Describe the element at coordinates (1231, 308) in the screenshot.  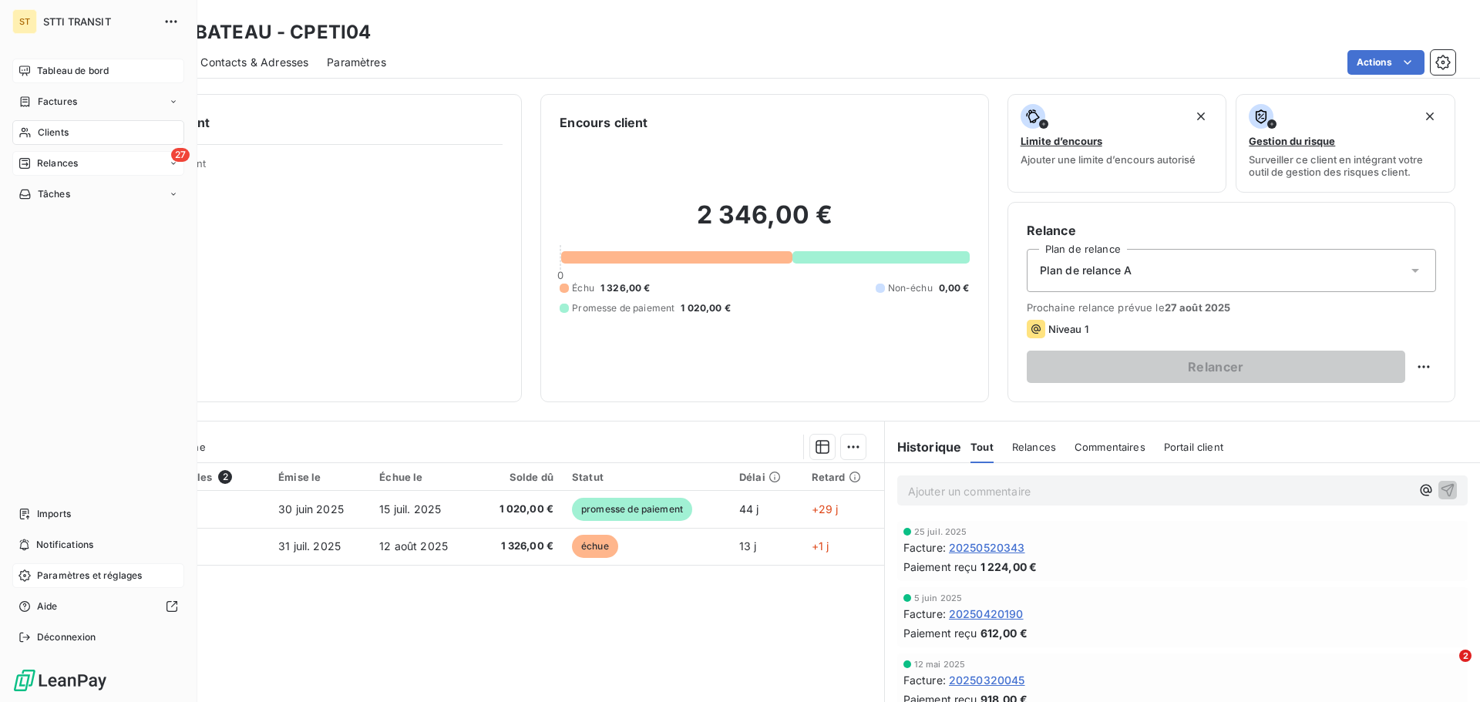
I see `span: Prochaine relance prévue le` at that location.